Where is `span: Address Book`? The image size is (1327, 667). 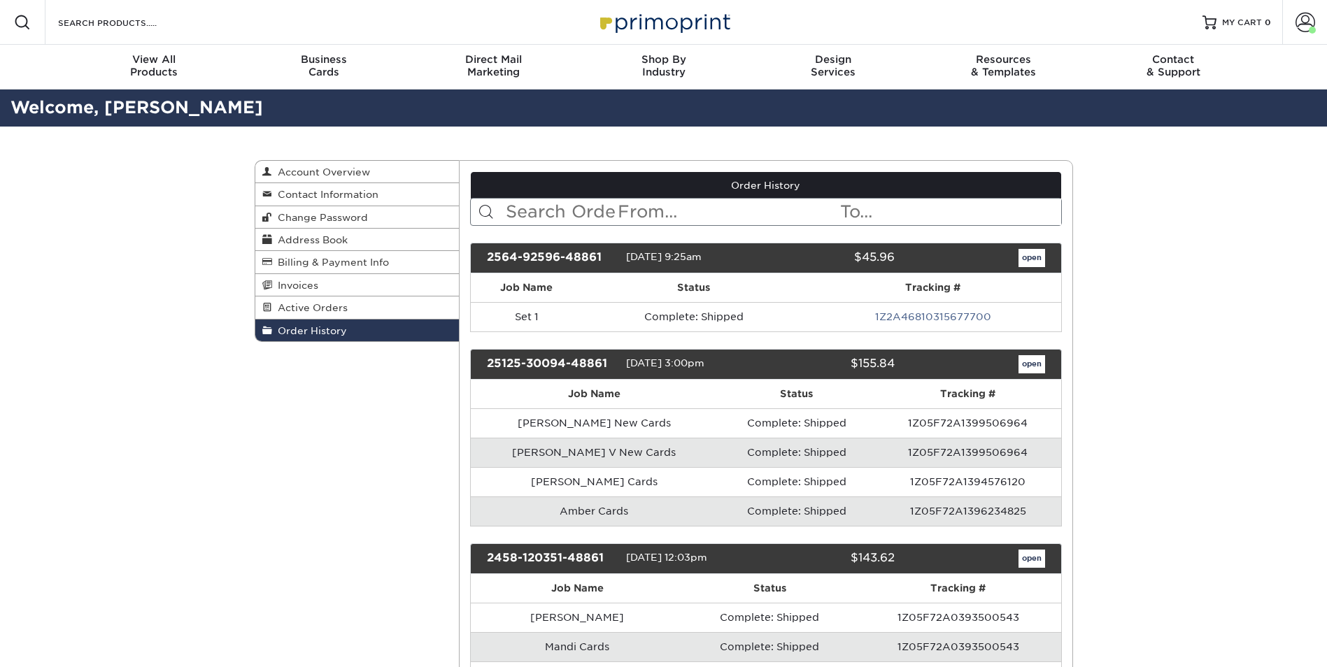
span: Address Book is located at coordinates (310, 240).